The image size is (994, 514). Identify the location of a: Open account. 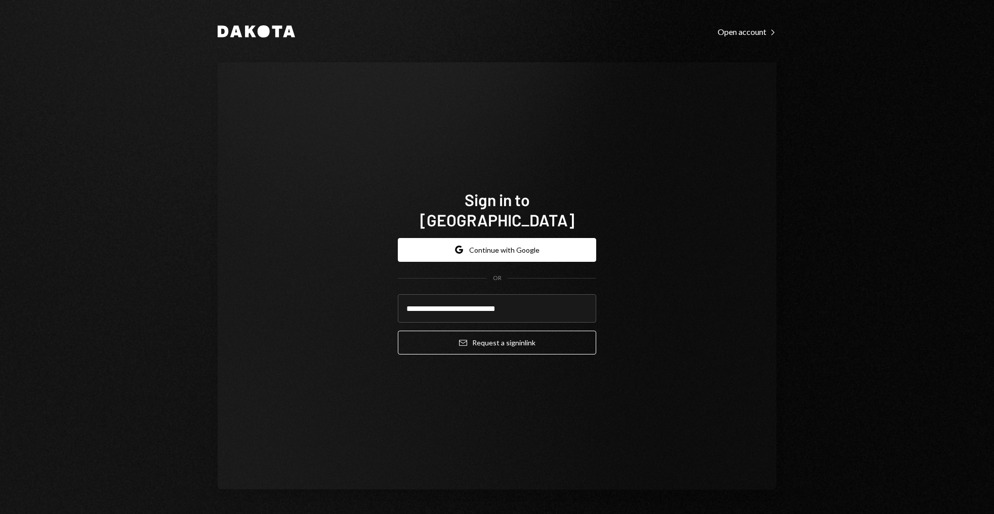
(747, 31).